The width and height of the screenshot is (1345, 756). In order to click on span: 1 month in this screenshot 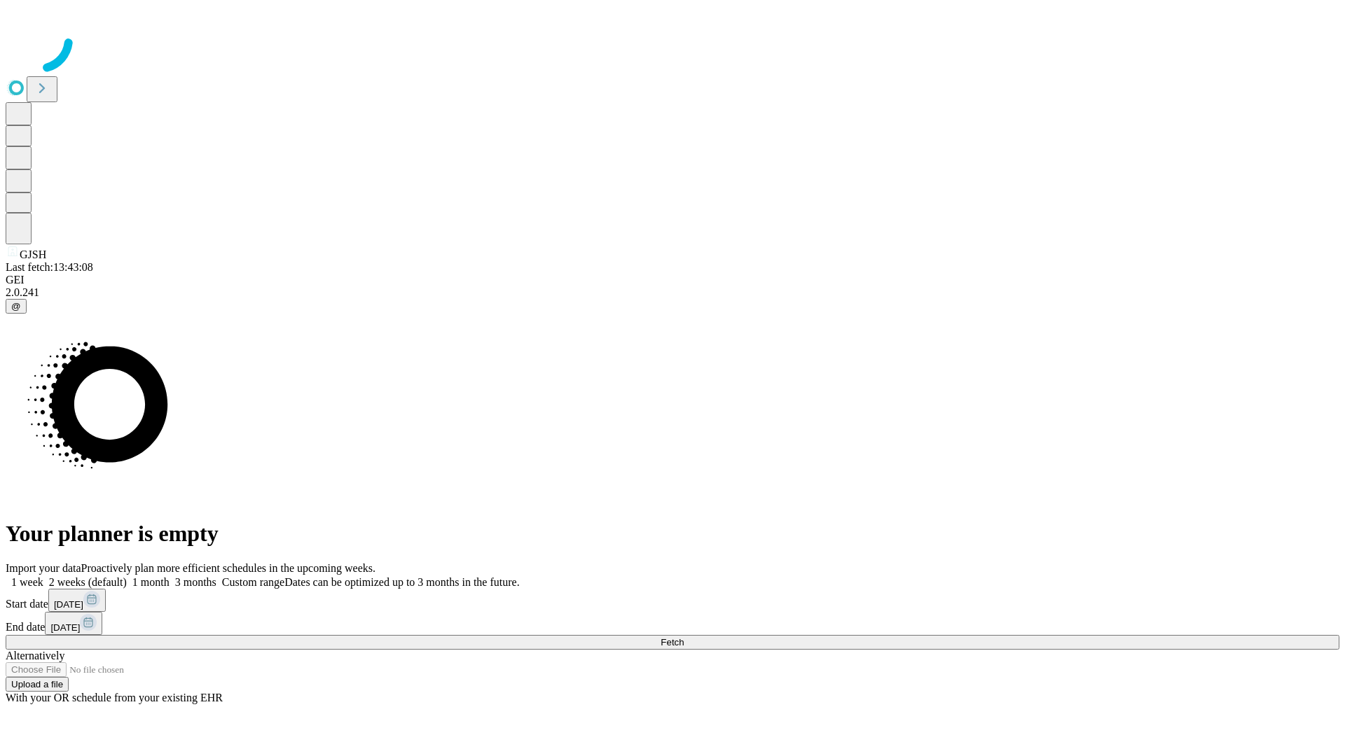, I will do `click(151, 582)`.